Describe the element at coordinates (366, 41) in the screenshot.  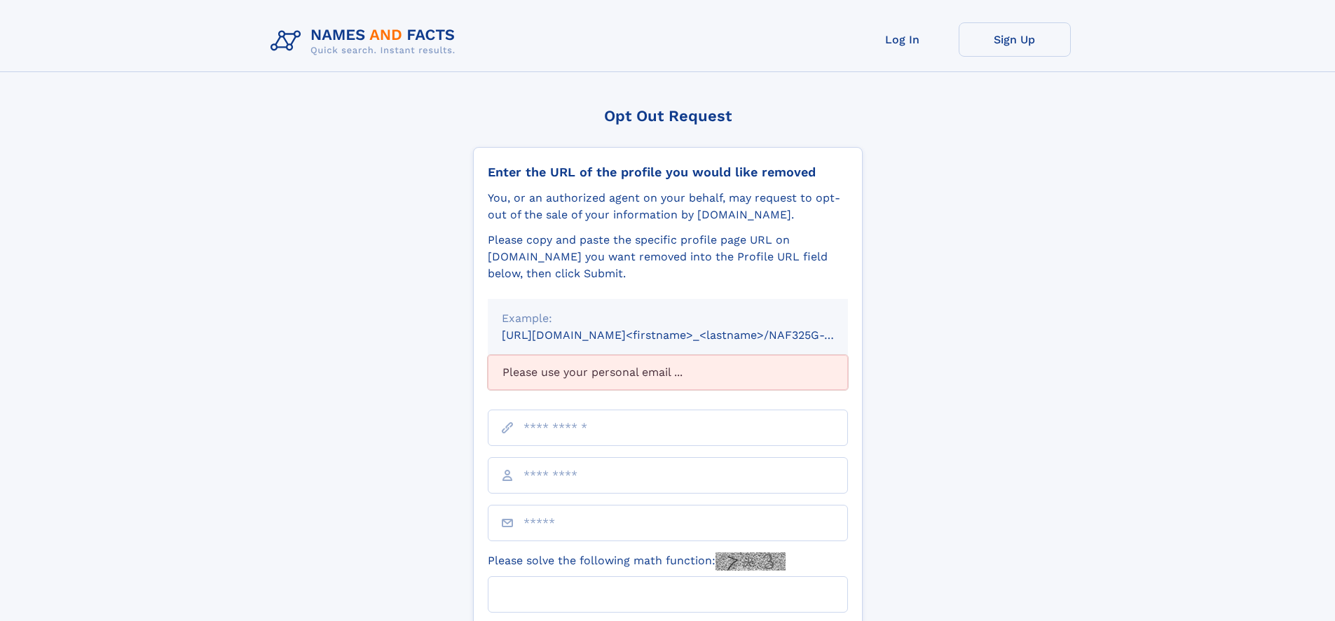
I see `img: Logo Names and Facts` at that location.